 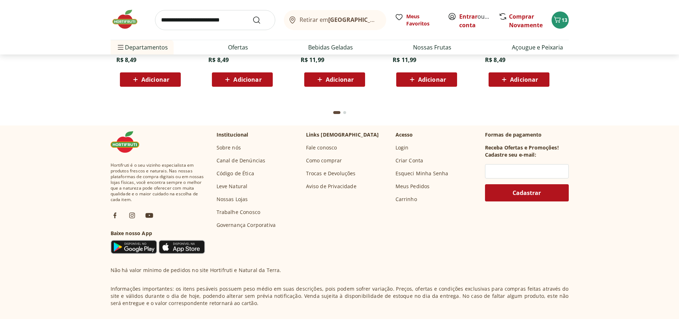 What do you see at coordinates (404, 135) in the screenshot?
I see `p: Acesso` at bounding box center [404, 135].